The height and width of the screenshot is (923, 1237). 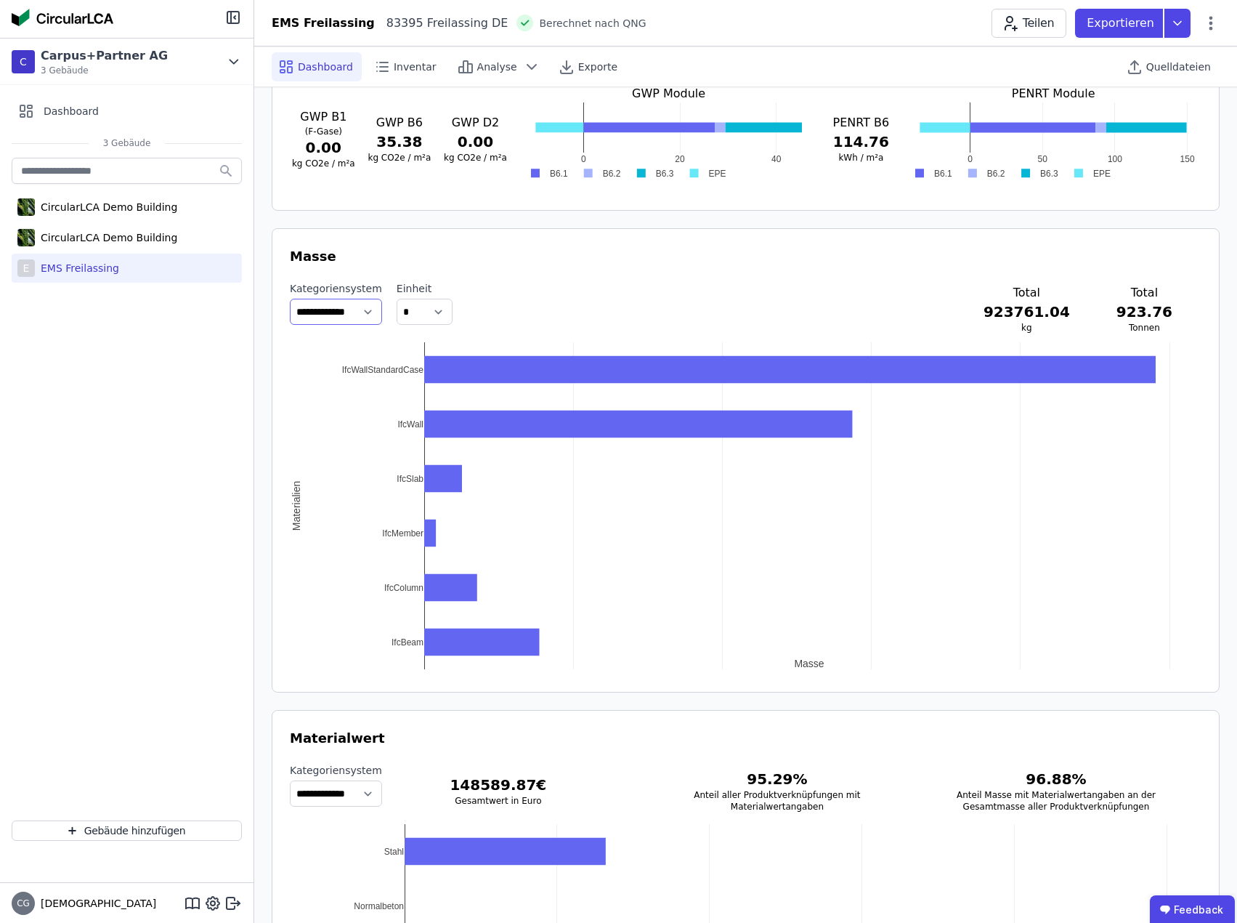 What do you see at coordinates (62, 17) in the screenshot?
I see `img: Concular` at bounding box center [62, 17].